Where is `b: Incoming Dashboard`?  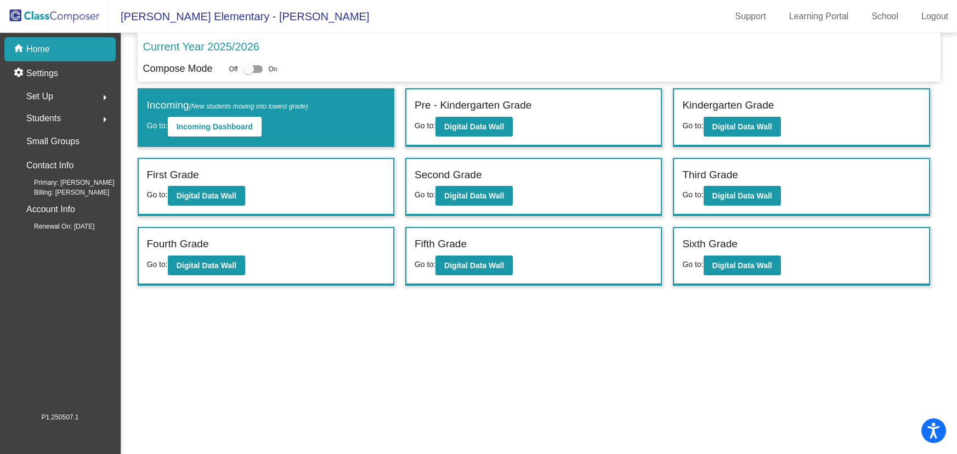
b: Incoming Dashboard is located at coordinates (214, 127).